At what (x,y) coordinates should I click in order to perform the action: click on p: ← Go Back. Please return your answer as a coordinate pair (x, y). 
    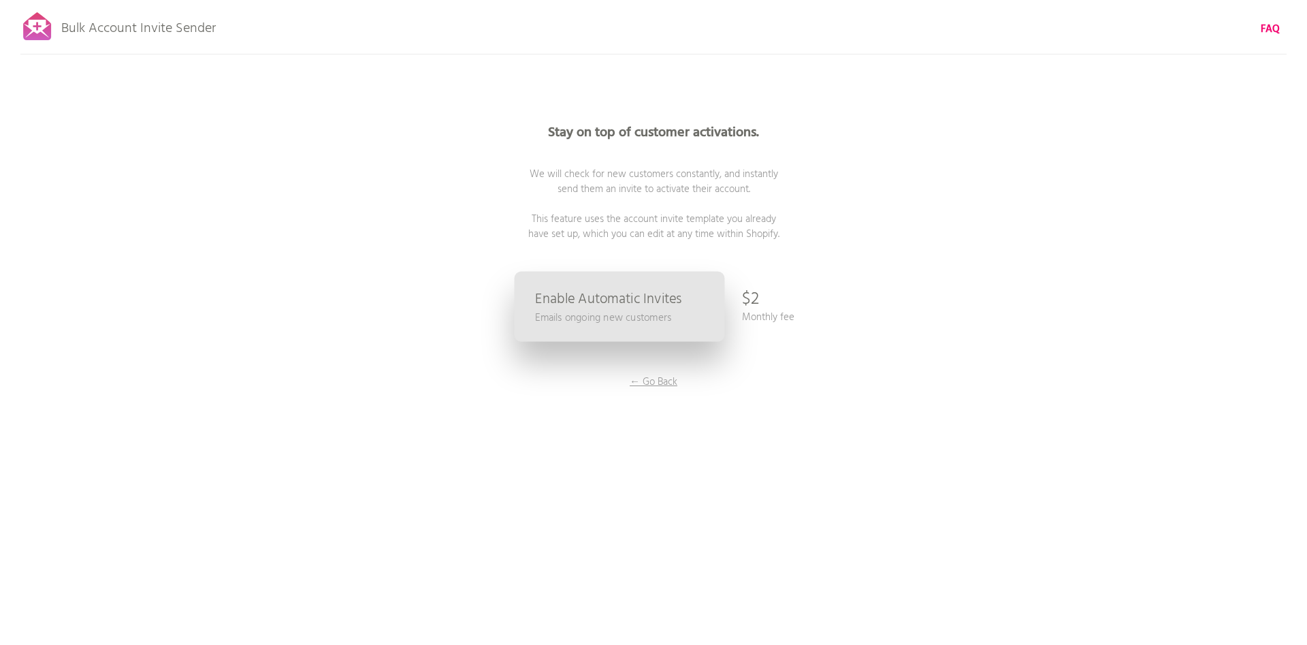
    Looking at the image, I should click on (654, 382).